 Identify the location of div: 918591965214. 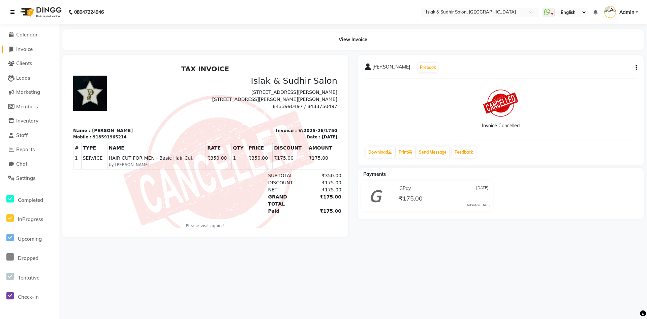
(40, 75).